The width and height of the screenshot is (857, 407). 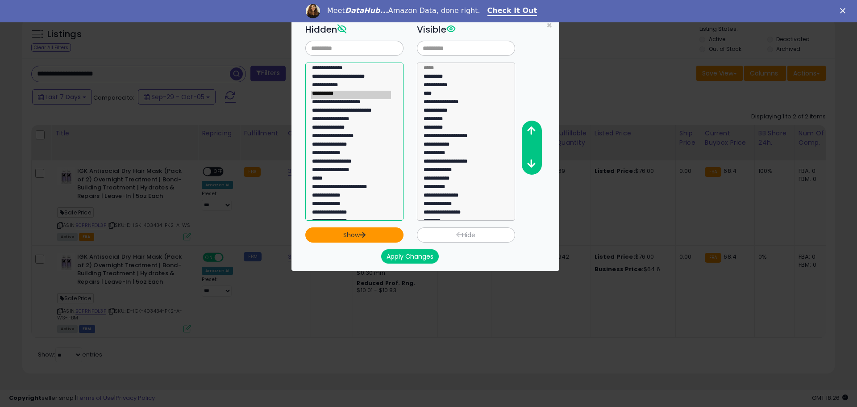 I want to click on button: Show, so click(x=355, y=235).